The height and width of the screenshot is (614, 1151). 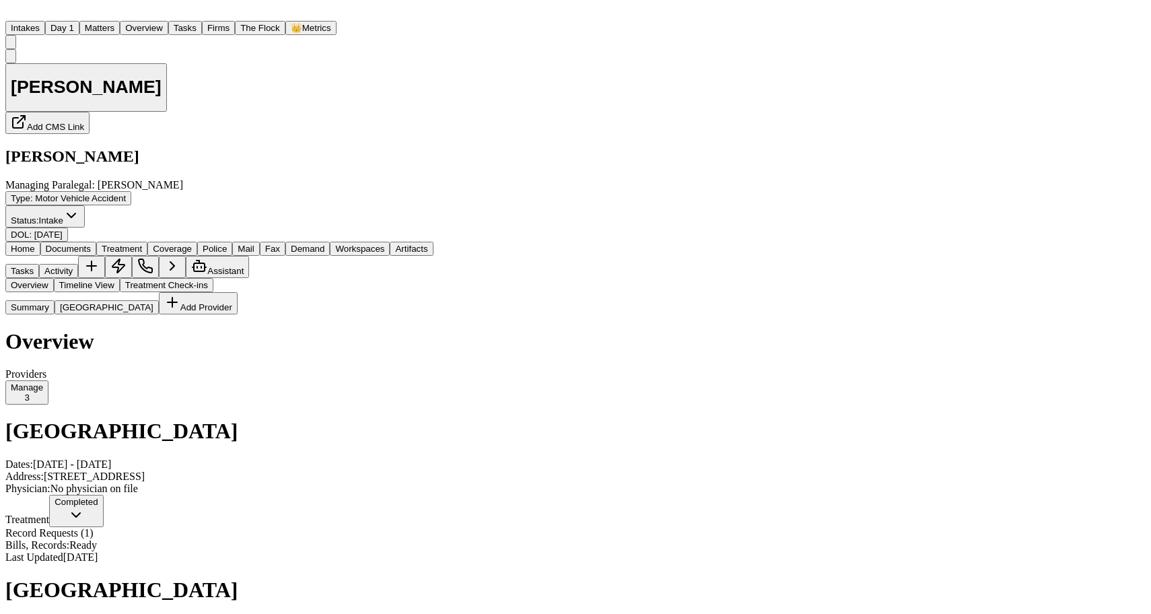 I want to click on button: Day 1, so click(x=62, y=28).